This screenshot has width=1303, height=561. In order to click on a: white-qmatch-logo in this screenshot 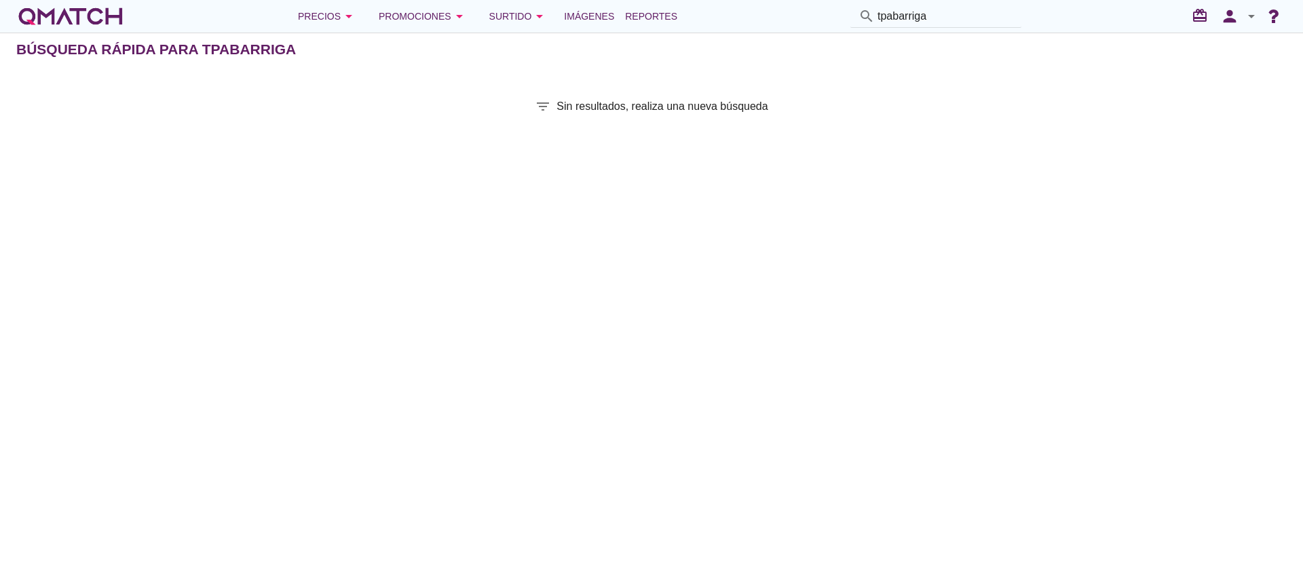, I will do `click(71, 16)`.